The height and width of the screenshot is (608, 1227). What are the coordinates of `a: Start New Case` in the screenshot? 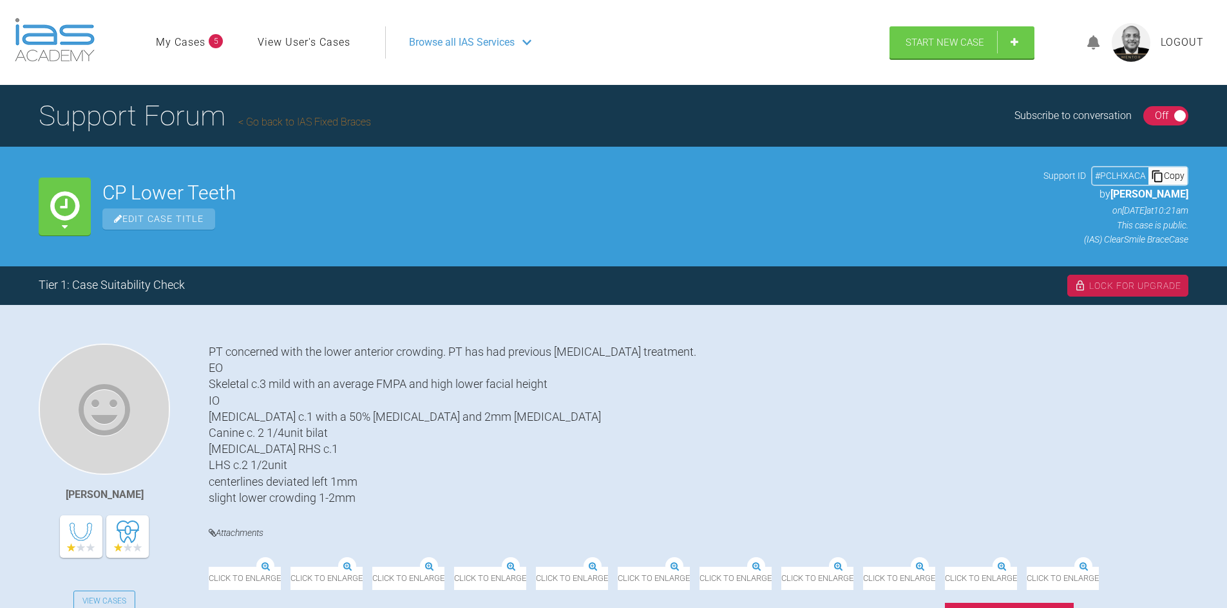 It's located at (961, 42).